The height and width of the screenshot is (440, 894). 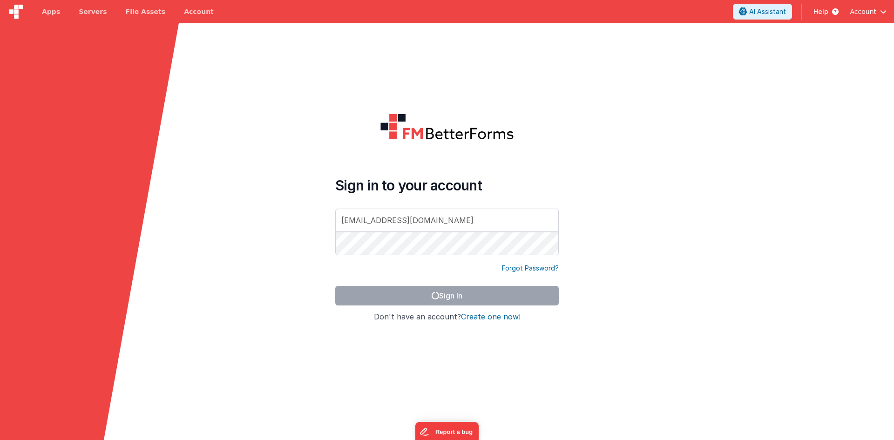 What do you see at coordinates (447, 220) in the screenshot?
I see `input: Email Address` at bounding box center [447, 220].